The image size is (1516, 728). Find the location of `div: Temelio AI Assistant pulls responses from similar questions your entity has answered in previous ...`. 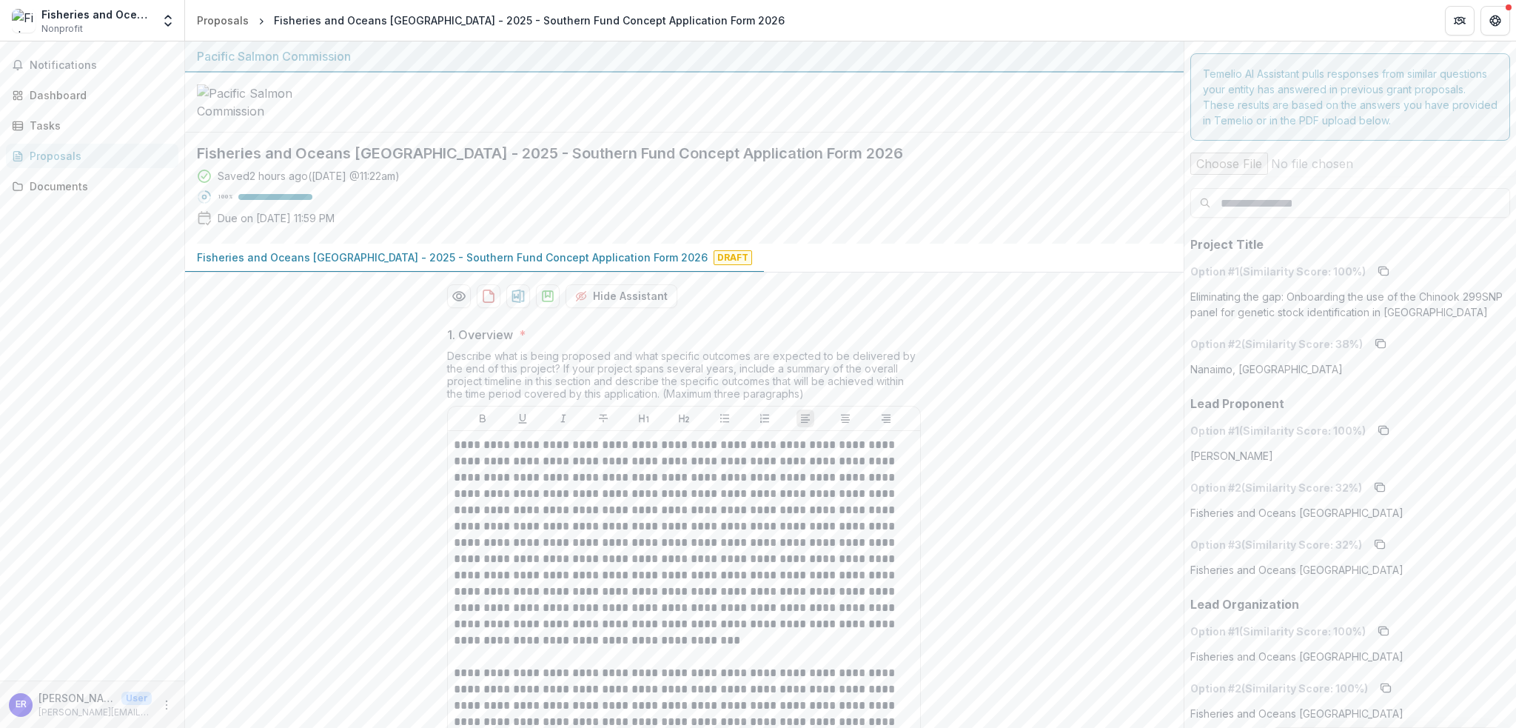

div: Temelio AI Assistant pulls responses from similar questions your entity has answered in previous ... is located at coordinates (1351, 97).